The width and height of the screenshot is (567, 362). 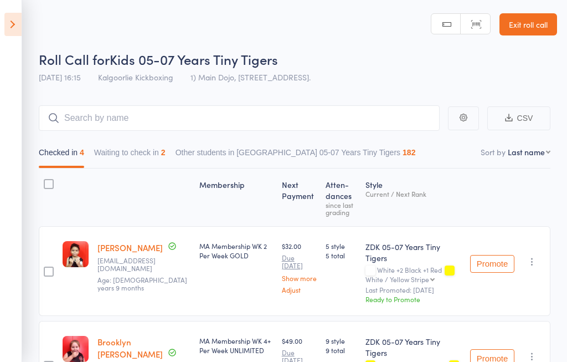 What do you see at coordinates (74, 59) in the screenshot?
I see `span: Roll Call for` at bounding box center [74, 59].